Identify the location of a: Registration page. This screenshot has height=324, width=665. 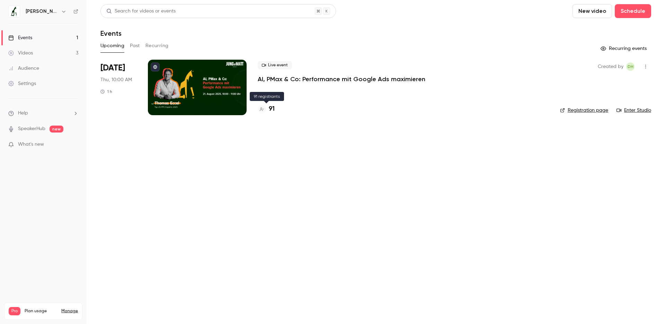
(584, 110).